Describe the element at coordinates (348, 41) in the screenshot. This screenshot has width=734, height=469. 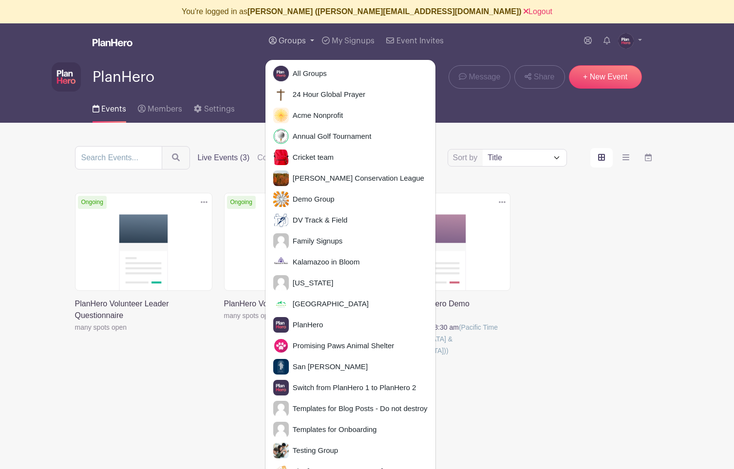
I see `a: My Signups` at that location.